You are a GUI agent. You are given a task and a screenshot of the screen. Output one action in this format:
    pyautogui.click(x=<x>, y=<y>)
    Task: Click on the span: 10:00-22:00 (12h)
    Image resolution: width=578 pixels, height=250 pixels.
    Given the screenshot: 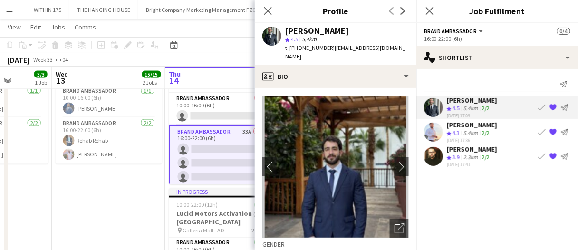 What is the action you would take?
    pyautogui.click(x=197, y=205)
    